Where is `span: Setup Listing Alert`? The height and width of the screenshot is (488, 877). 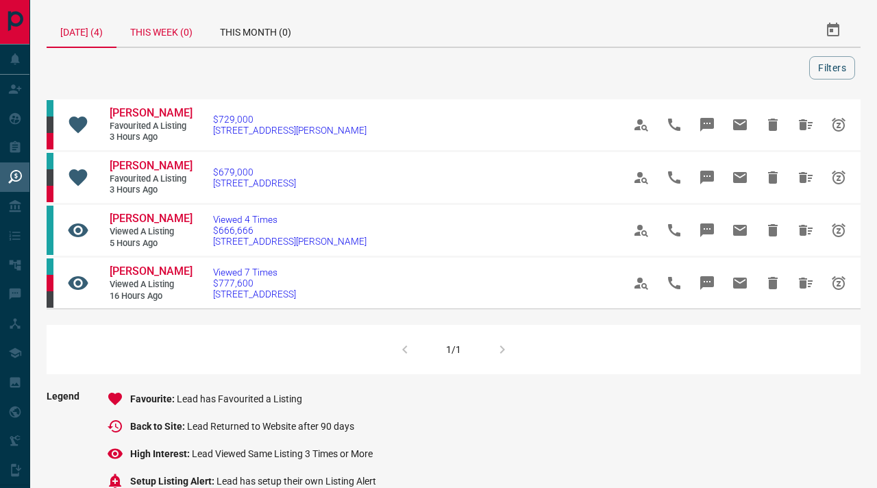
span: Setup Listing Alert is located at coordinates (173, 481).